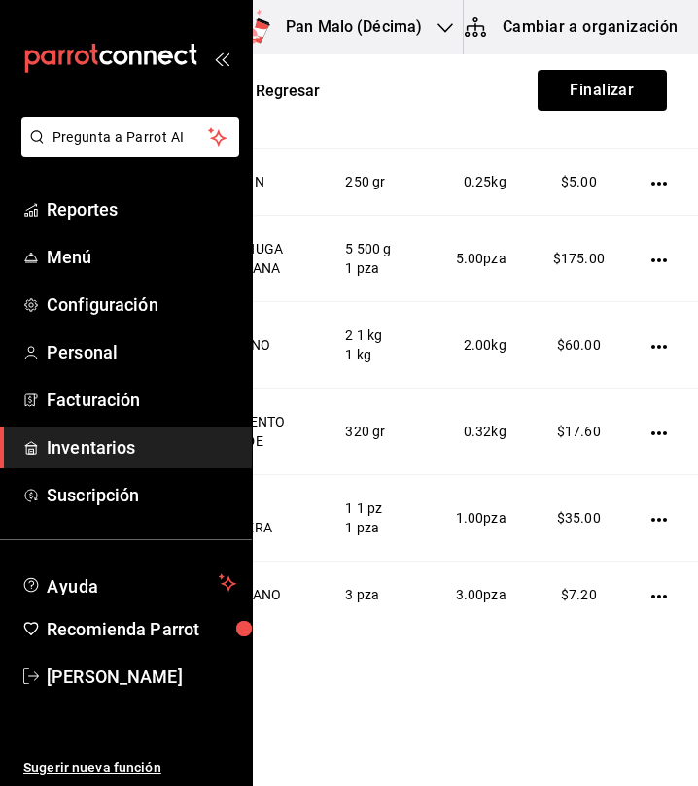 The height and width of the screenshot is (786, 698). Describe the element at coordinates (578, 182) in the screenshot. I see `span: $5.00` at that location.